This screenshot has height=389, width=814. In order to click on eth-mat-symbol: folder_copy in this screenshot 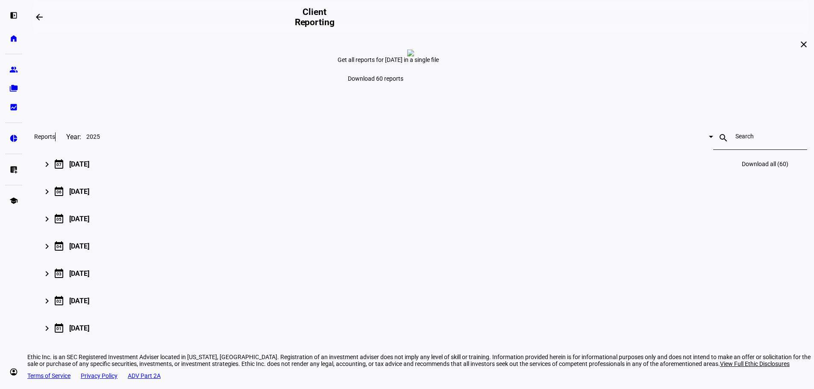, I will do `click(14, 88)`.